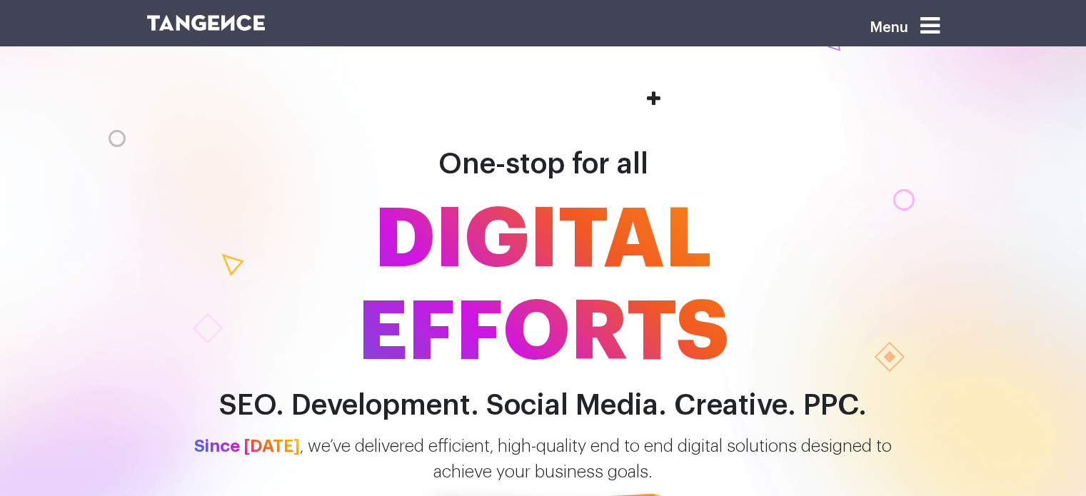  Describe the element at coordinates (543, 164) in the screenshot. I see `span: One-stop for all` at that location.